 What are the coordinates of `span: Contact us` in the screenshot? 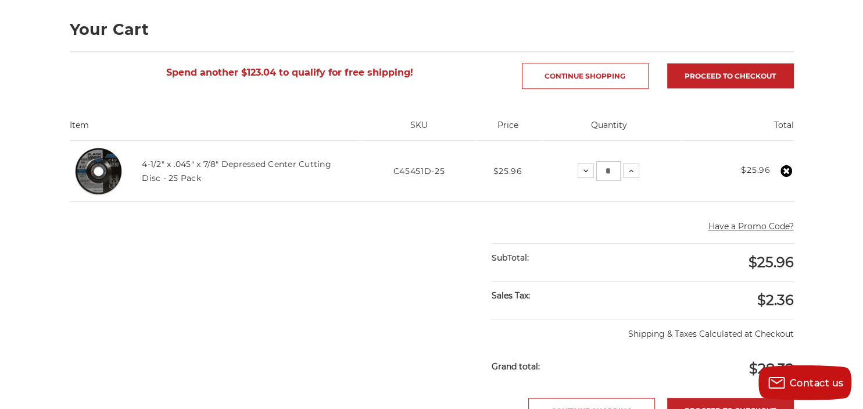 It's located at (817, 383).